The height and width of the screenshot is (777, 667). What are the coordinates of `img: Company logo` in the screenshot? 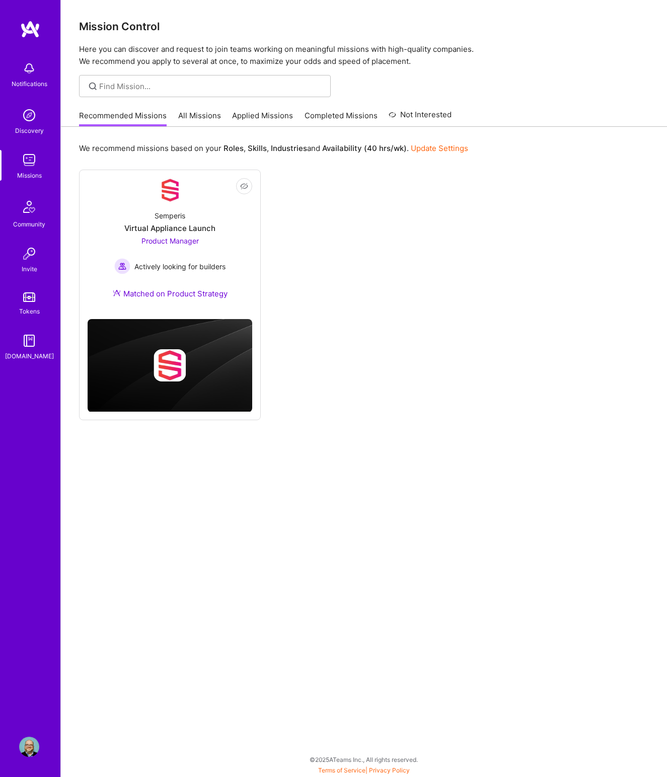 It's located at (170, 365).